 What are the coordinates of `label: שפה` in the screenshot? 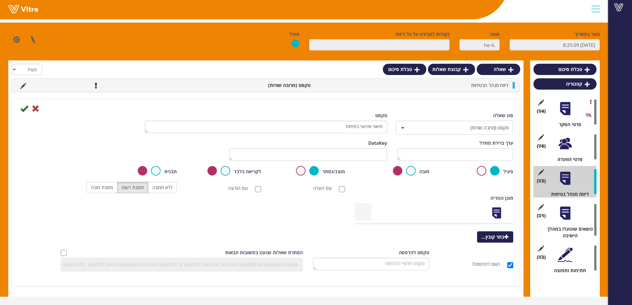 It's located at (495, 34).